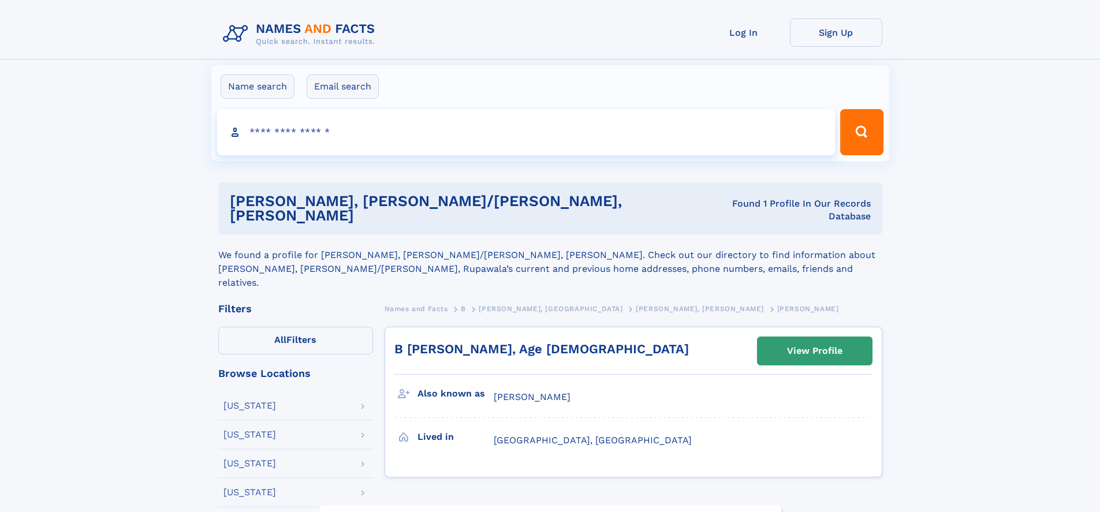  I want to click on a: Sign Up, so click(836, 32).